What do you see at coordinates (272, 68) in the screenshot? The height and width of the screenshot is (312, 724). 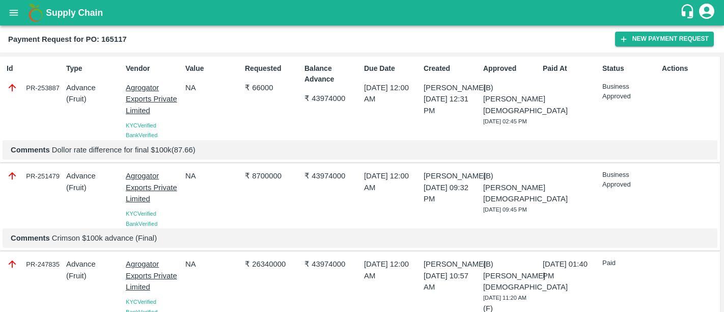 I see `p: Requested` at bounding box center [272, 68].